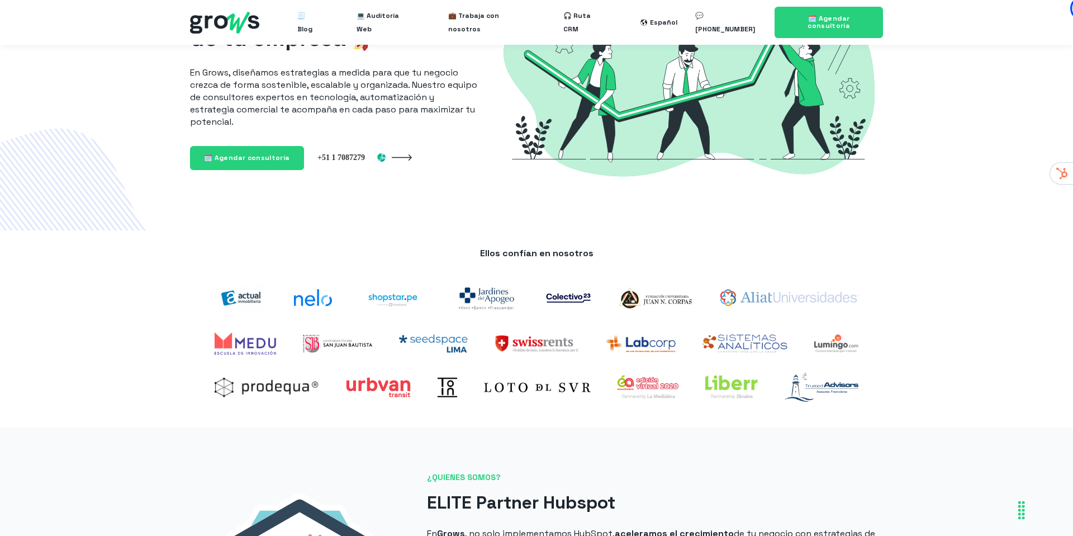 This screenshot has height=536, width=1073. Describe the element at coordinates (537, 387) in the screenshot. I see `img: Loto del sur` at that location.